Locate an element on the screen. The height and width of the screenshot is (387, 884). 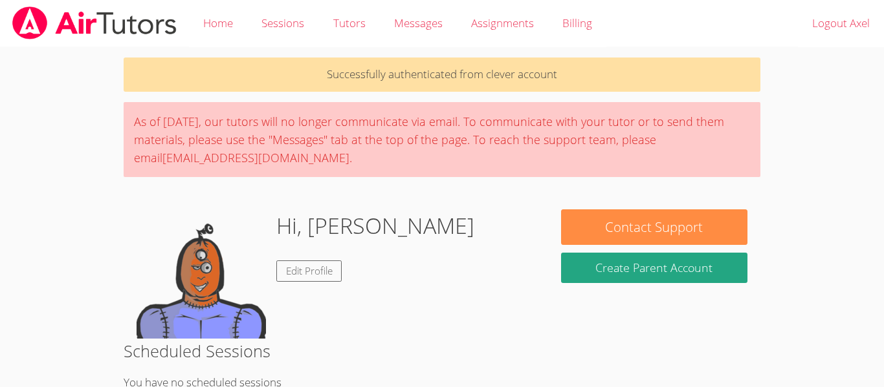
span: Messages is located at coordinates (418, 23).